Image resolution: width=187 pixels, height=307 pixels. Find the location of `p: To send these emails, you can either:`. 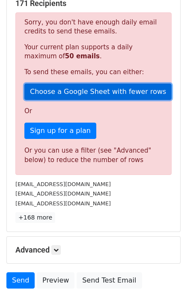

p: To send these emails, you can either: is located at coordinates (93, 72).